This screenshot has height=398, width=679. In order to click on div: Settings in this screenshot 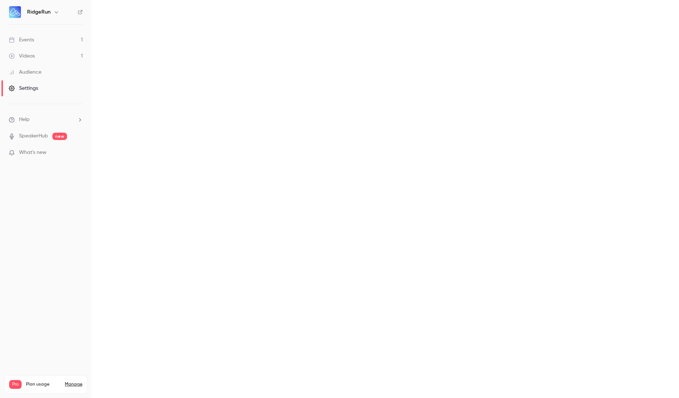, I will do `click(23, 88)`.